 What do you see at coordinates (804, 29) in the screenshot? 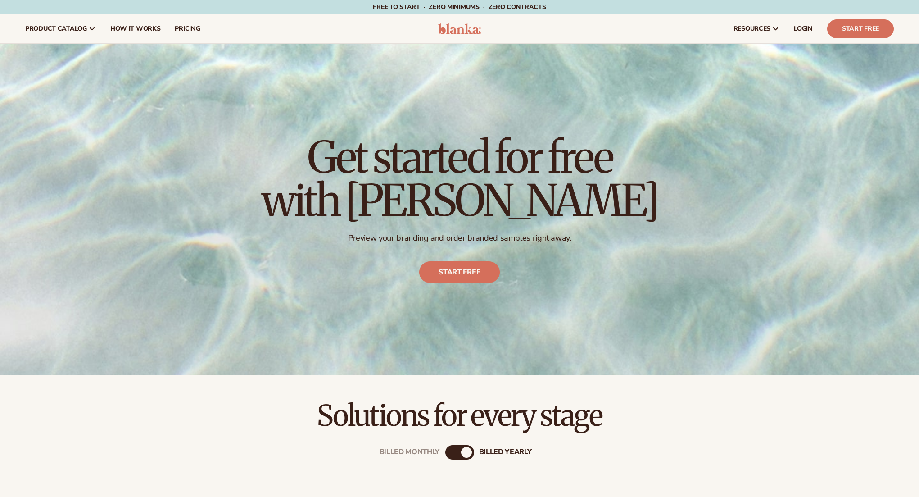
I see `a: LOGIN` at bounding box center [804, 29].